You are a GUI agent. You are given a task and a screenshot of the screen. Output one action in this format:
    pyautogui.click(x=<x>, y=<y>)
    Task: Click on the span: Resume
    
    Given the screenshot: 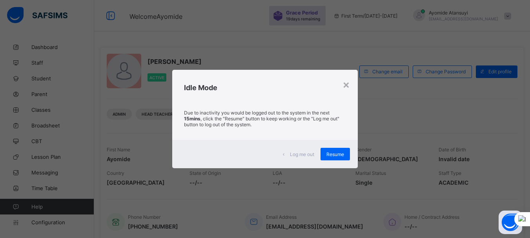 What is the action you would take?
    pyautogui.click(x=335, y=154)
    